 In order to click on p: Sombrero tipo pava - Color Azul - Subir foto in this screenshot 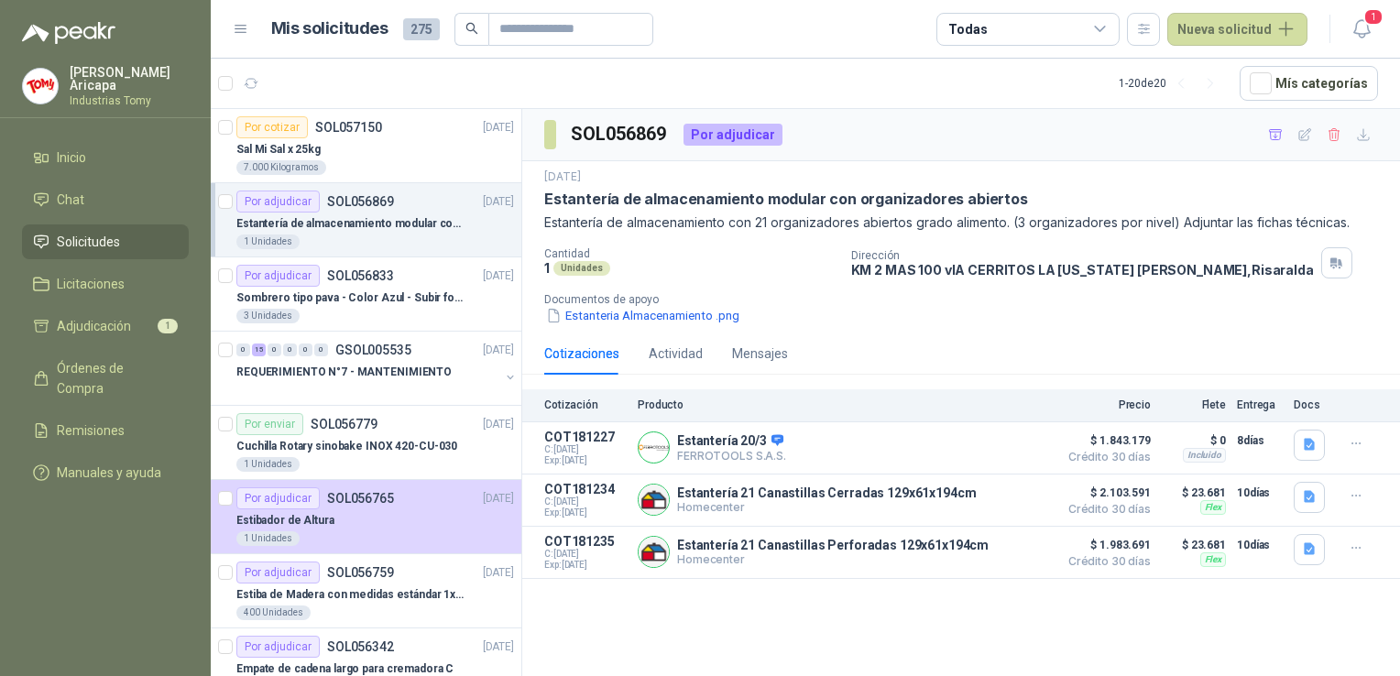, I will do `click(350, 298)`.